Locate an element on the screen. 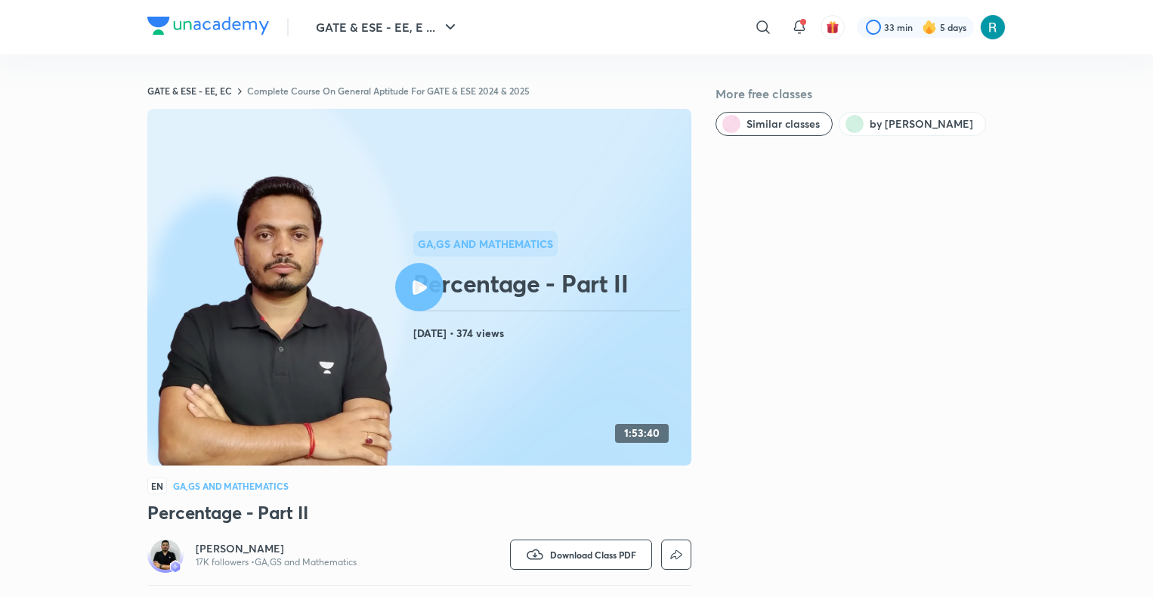 The image size is (1153, 597). img: AaDeeTri is located at coordinates (993, 27).